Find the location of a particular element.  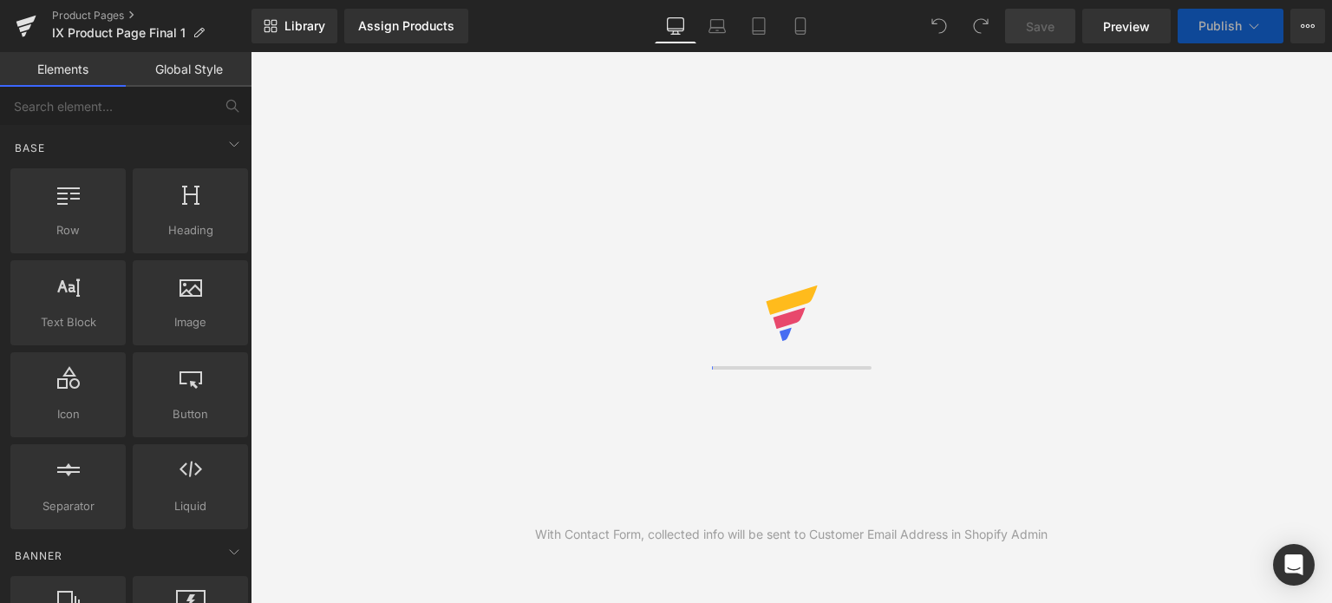

span: Base is located at coordinates (29, 147).